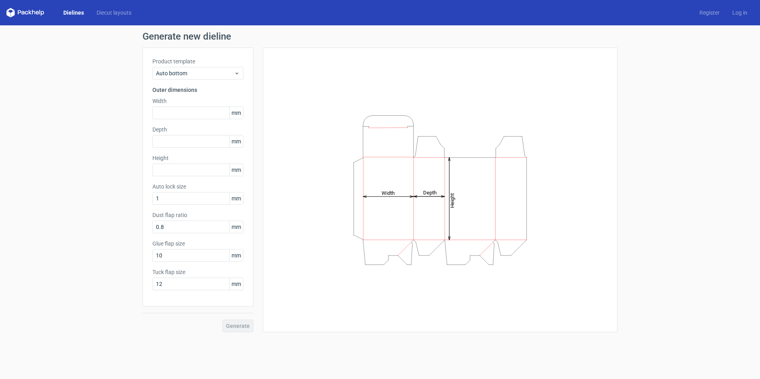 This screenshot has height=379, width=760. Describe the element at coordinates (198, 61) in the screenshot. I see `label: Product template` at that location.